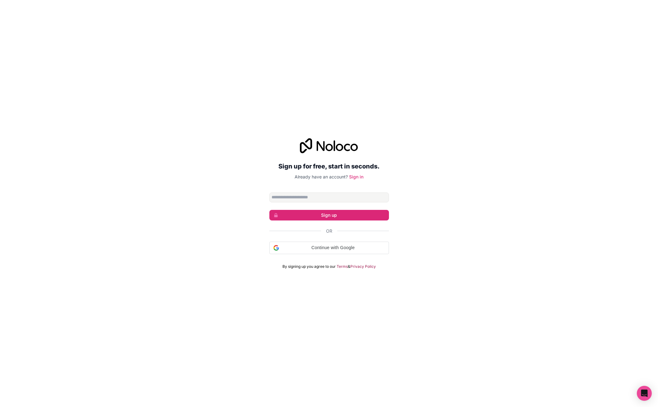  Describe the element at coordinates (356, 177) in the screenshot. I see `a: Sign in` at that location.